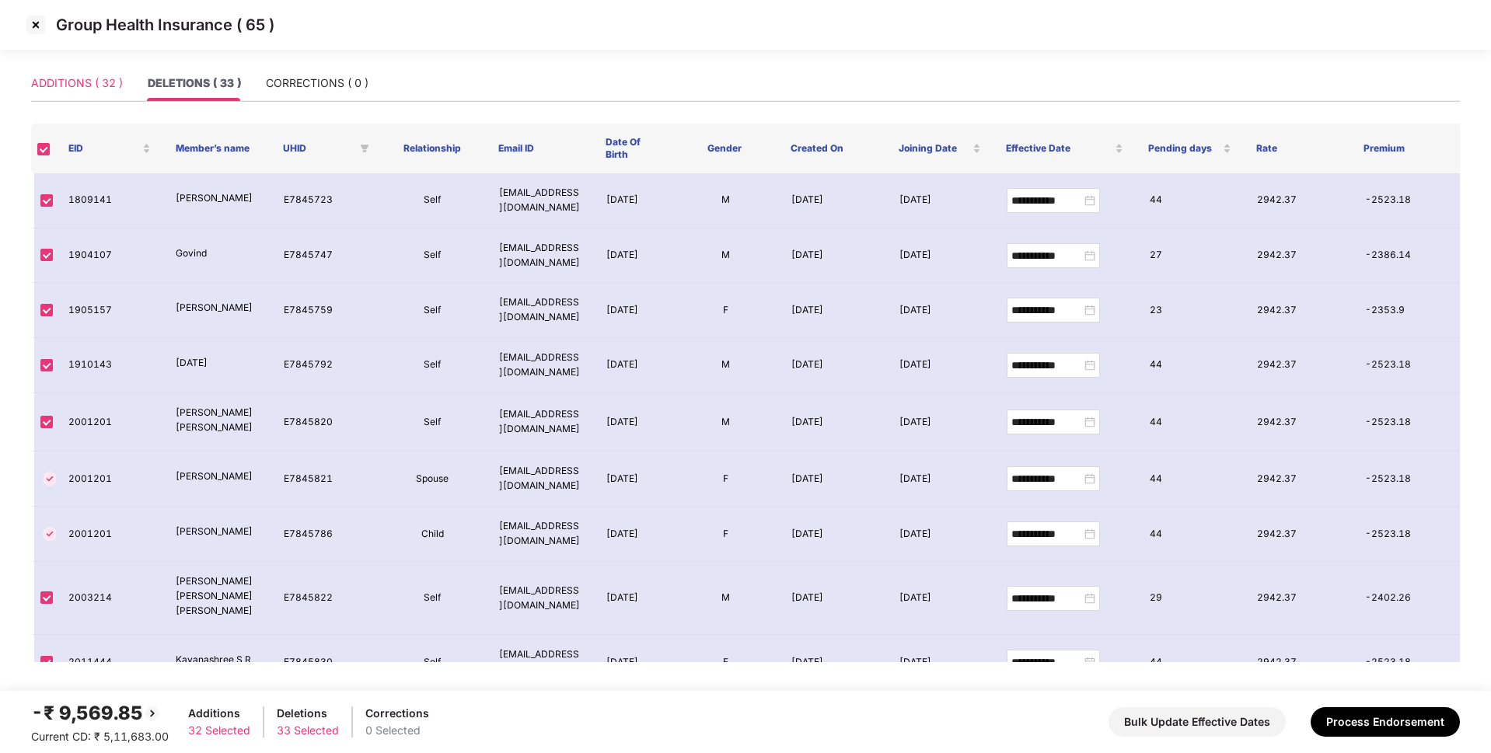 The height and width of the screenshot is (753, 1491). What do you see at coordinates (325, 256) in the screenshot?
I see `td: E7845747` at bounding box center [325, 256].